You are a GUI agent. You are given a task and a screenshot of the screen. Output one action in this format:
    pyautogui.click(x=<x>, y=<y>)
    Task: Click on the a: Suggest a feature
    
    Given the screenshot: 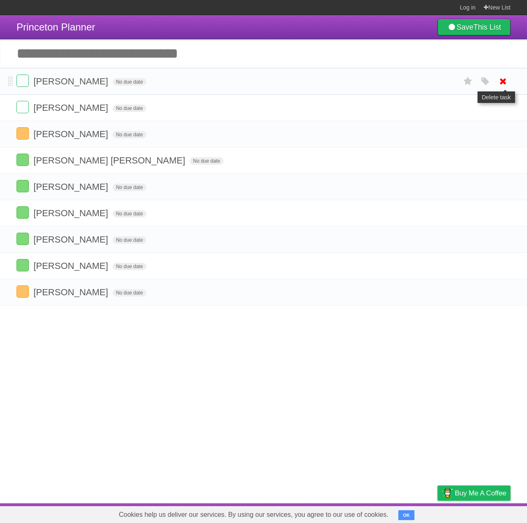 What is the action you would take?
    pyautogui.click(x=484, y=513)
    